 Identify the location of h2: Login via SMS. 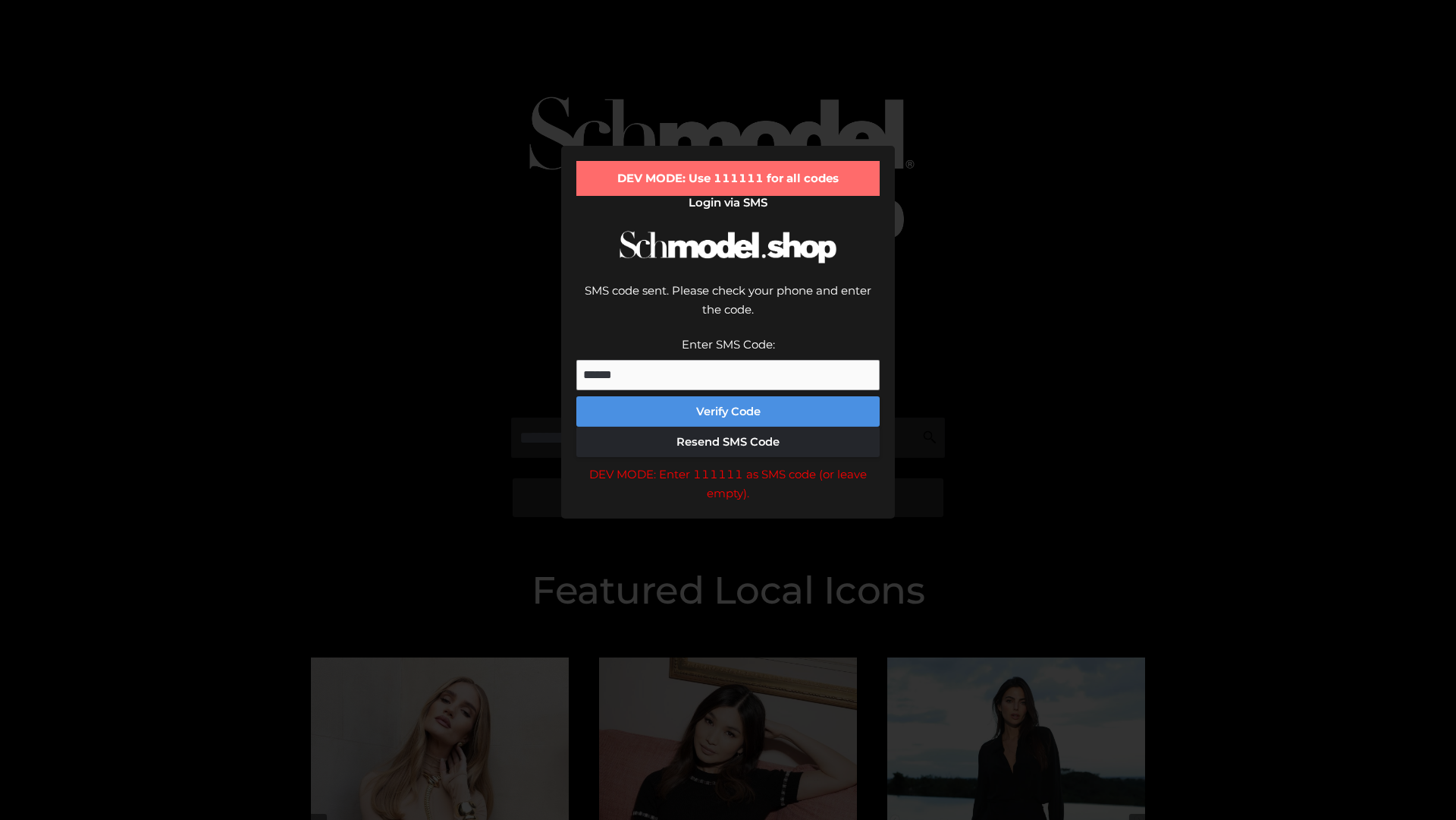
(728, 202).